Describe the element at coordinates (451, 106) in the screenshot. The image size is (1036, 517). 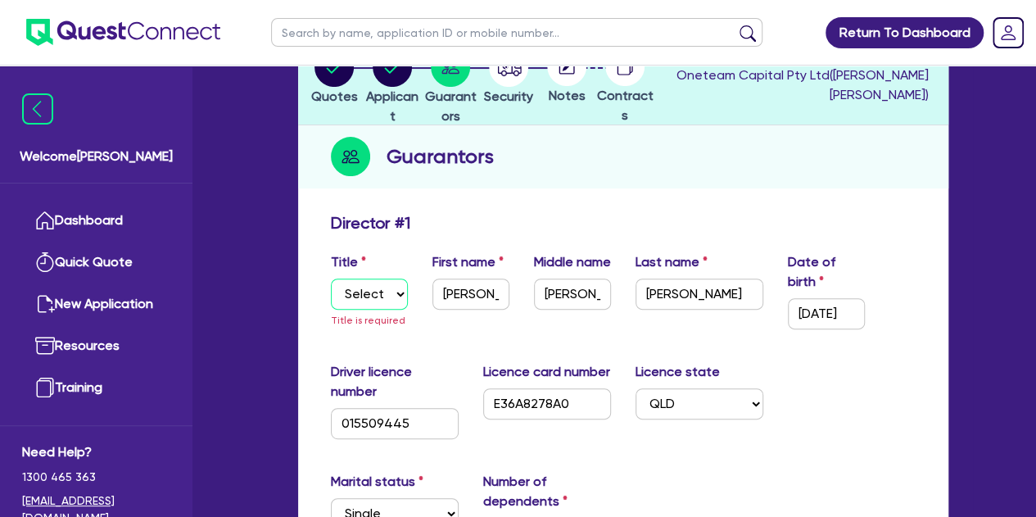
I see `span: Guarantors` at that location.